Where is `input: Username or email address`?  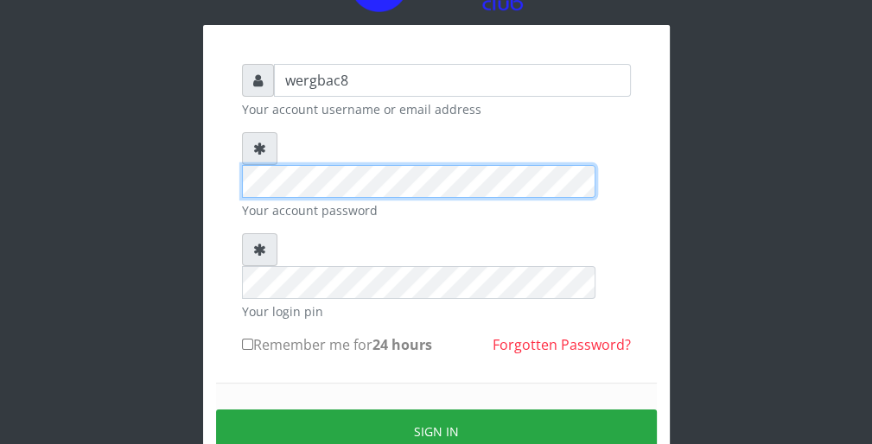
input: Username or email address is located at coordinates (452, 80).